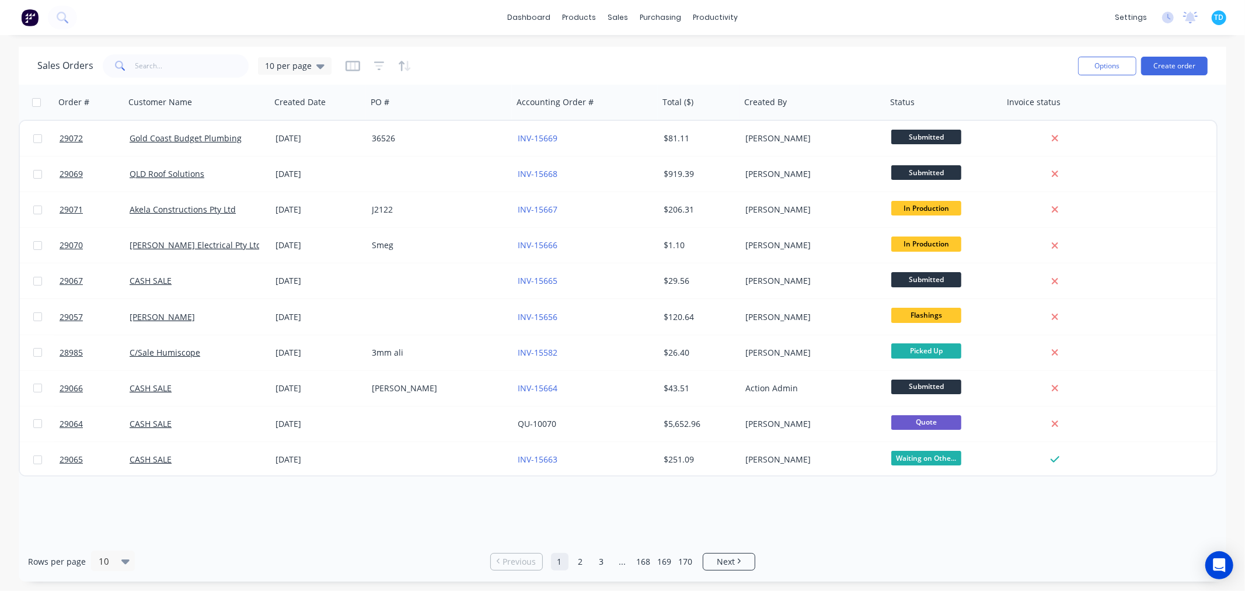 This screenshot has height=591, width=1245. I want to click on div: 36526, so click(437, 138).